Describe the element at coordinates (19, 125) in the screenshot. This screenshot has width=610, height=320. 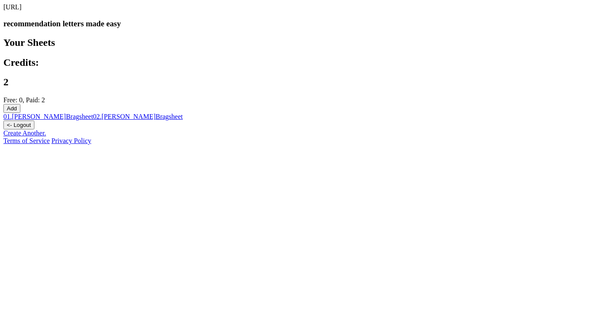
I see `button: <- Logout` at that location.